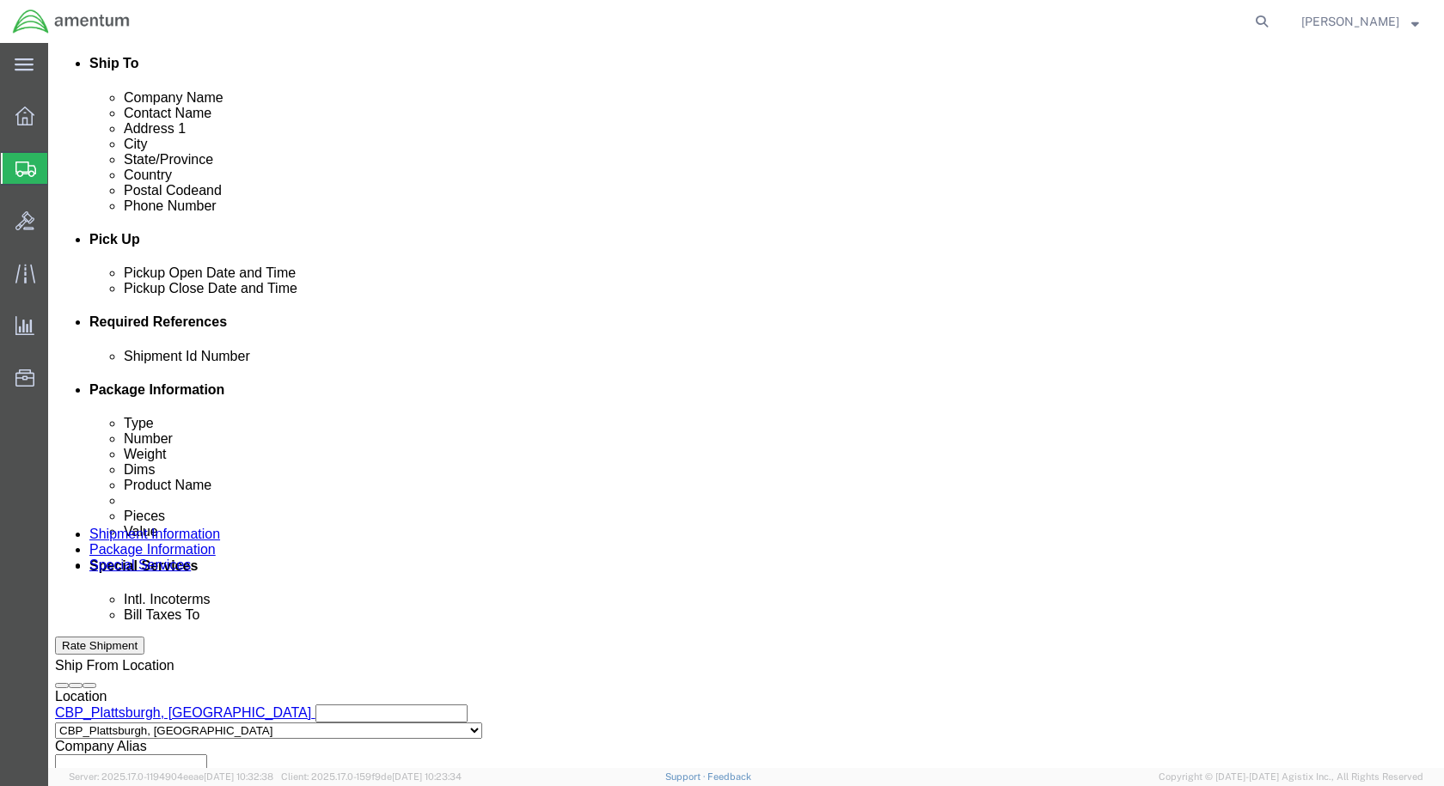 The image size is (1444, 786). What do you see at coordinates (371, 777) in the screenshot?
I see `span: Client: 2025.17.0-159f9de` at bounding box center [371, 777].